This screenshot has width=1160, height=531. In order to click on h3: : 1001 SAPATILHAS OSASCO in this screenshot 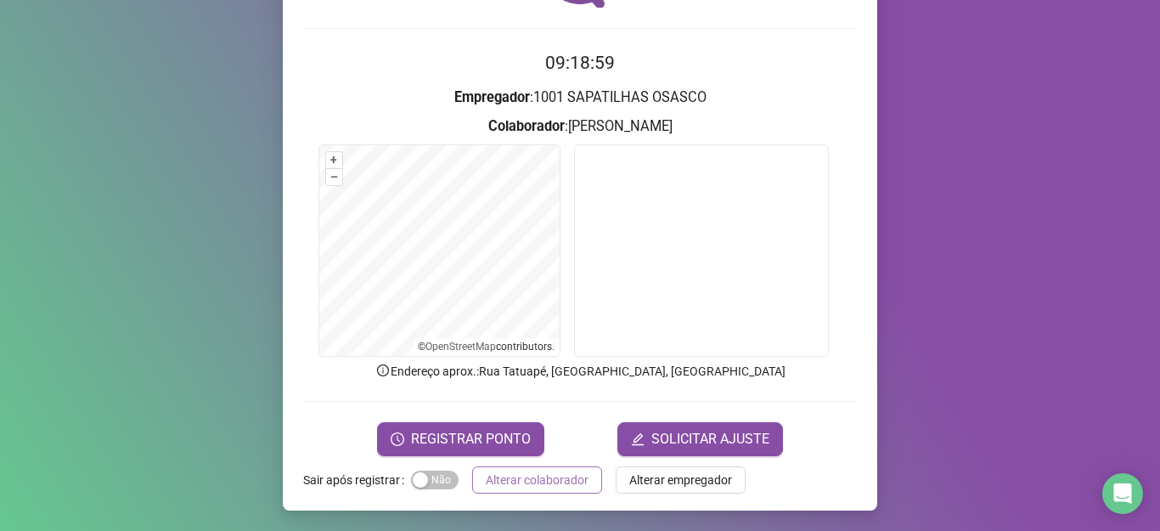, I will do `click(580, 98)`.